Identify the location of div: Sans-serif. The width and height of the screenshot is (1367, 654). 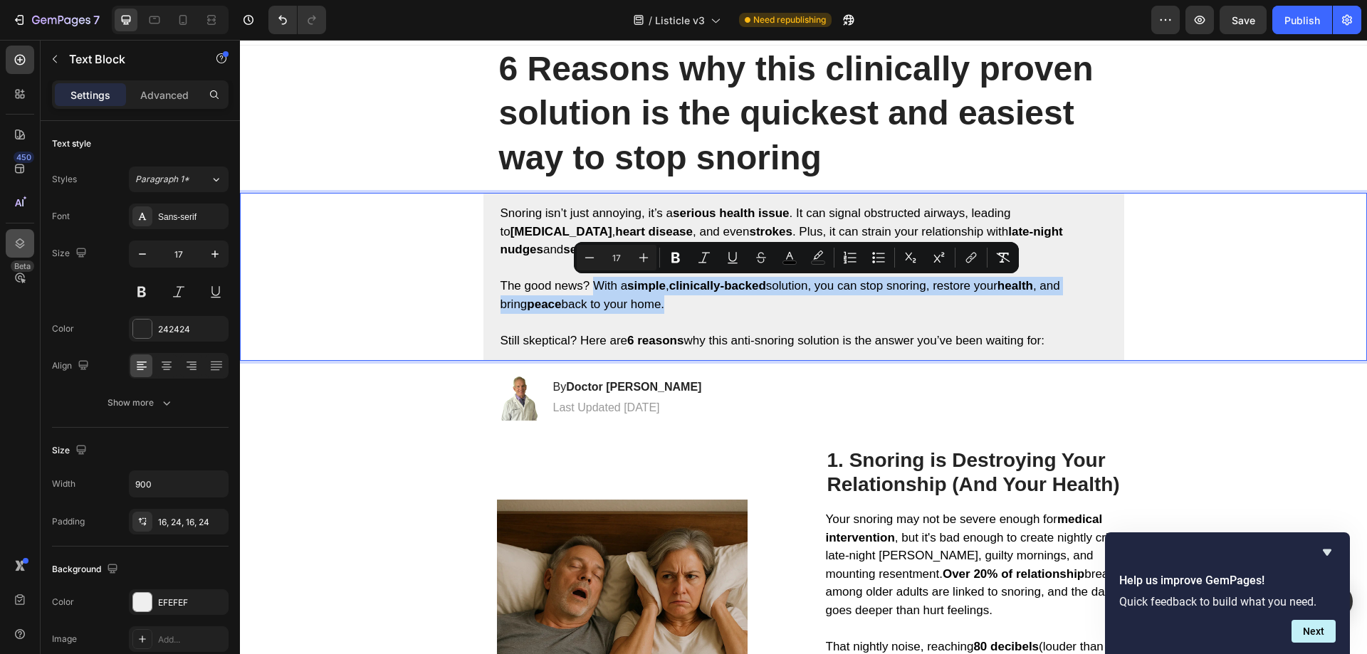
(192, 217).